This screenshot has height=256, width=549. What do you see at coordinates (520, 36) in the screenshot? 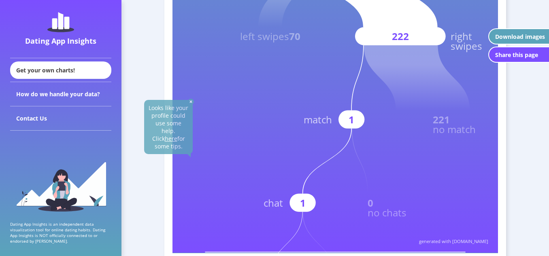
I see `div: Download images` at bounding box center [520, 36].